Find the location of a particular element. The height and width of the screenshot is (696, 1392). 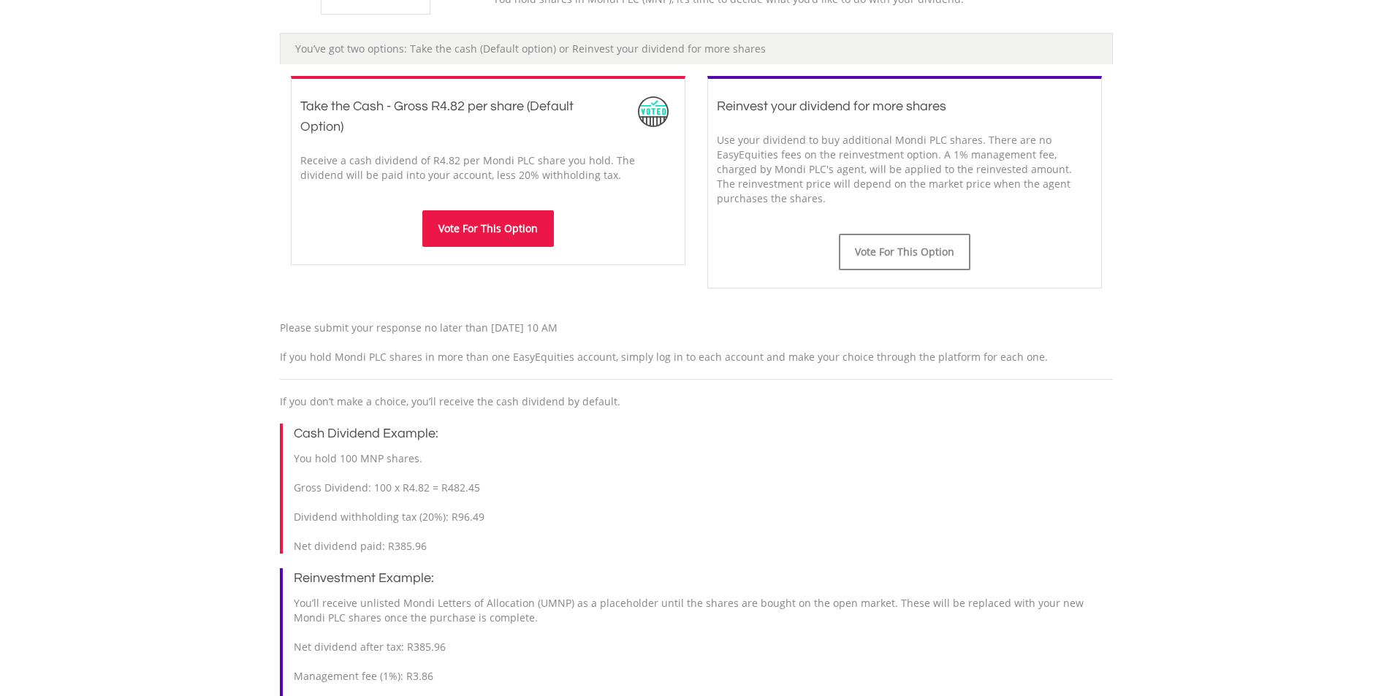

span: Reinvest your dividend for more shares is located at coordinates (831, 106).